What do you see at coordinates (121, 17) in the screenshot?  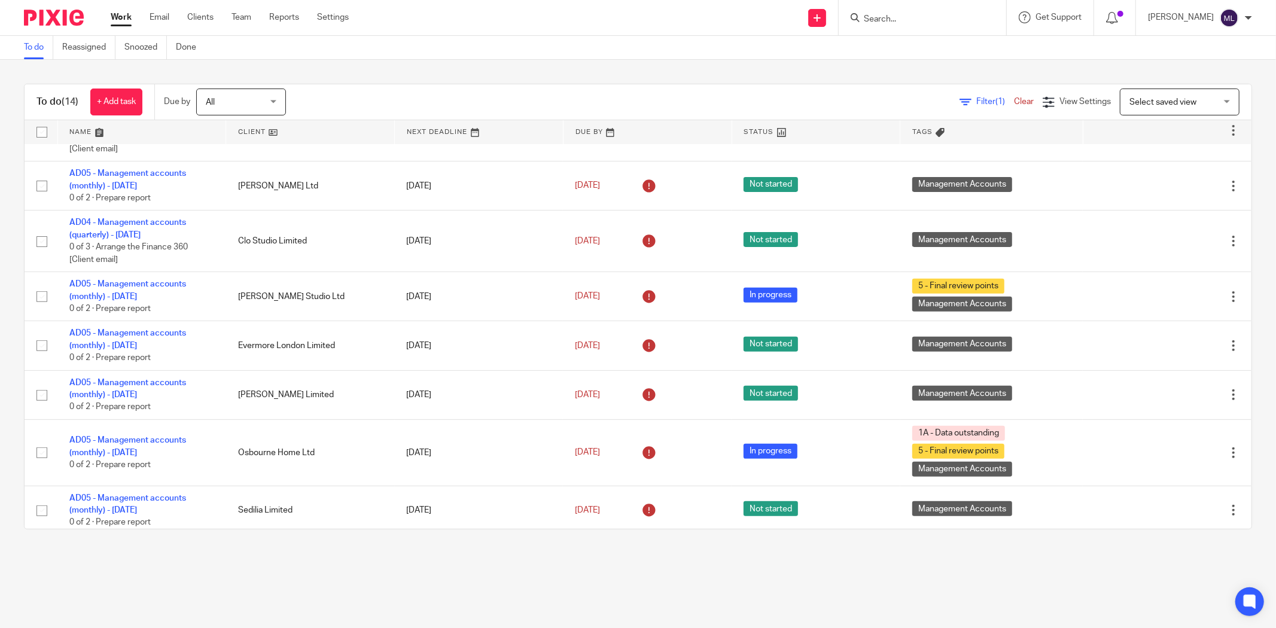 I see `a: Work` at bounding box center [121, 17].